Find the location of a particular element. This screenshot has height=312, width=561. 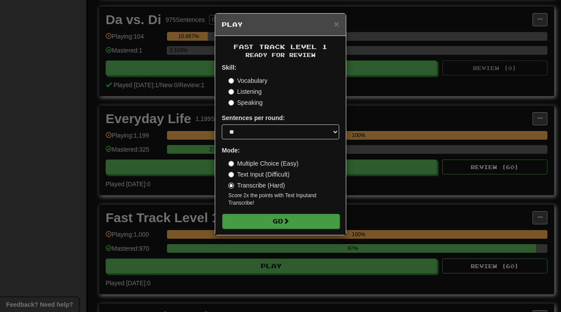

label: Vocabulary is located at coordinates (248, 81).